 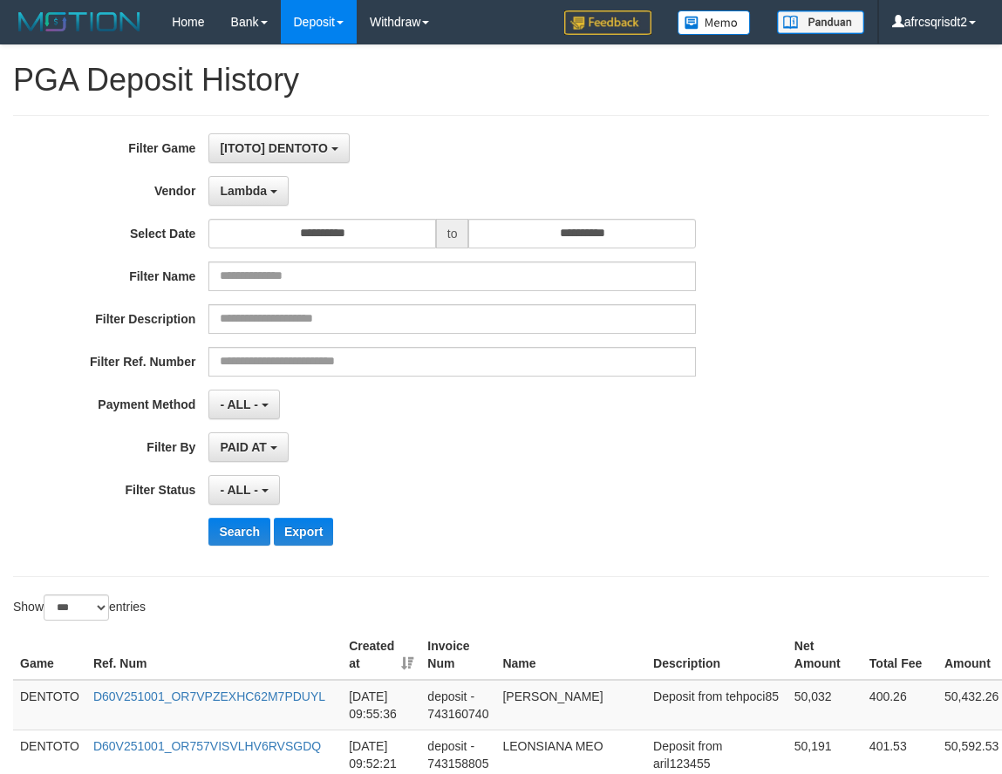 What do you see at coordinates (500, 80) in the screenshot?
I see `h1: PGA Deposit History` at bounding box center [500, 80].